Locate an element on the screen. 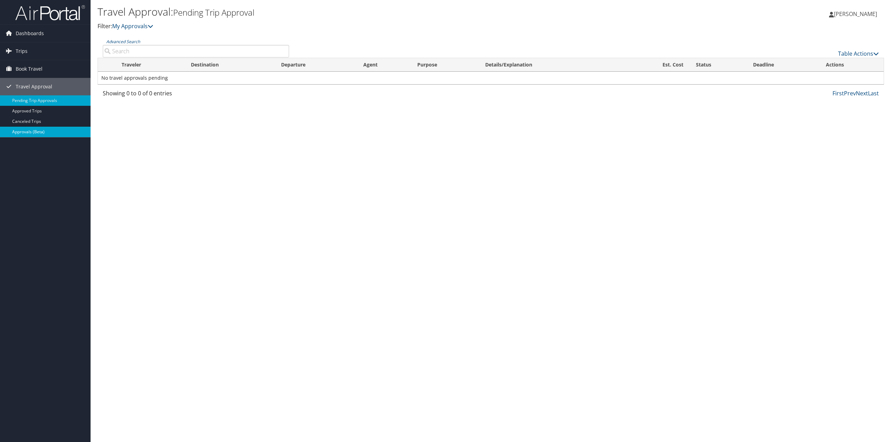 The image size is (891, 442). th: Purpose is located at coordinates (445, 65).